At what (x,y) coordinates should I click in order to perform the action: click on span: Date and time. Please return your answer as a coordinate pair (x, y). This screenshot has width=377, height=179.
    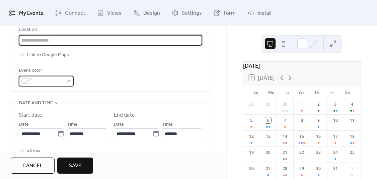
    Looking at the image, I should click on (36, 103).